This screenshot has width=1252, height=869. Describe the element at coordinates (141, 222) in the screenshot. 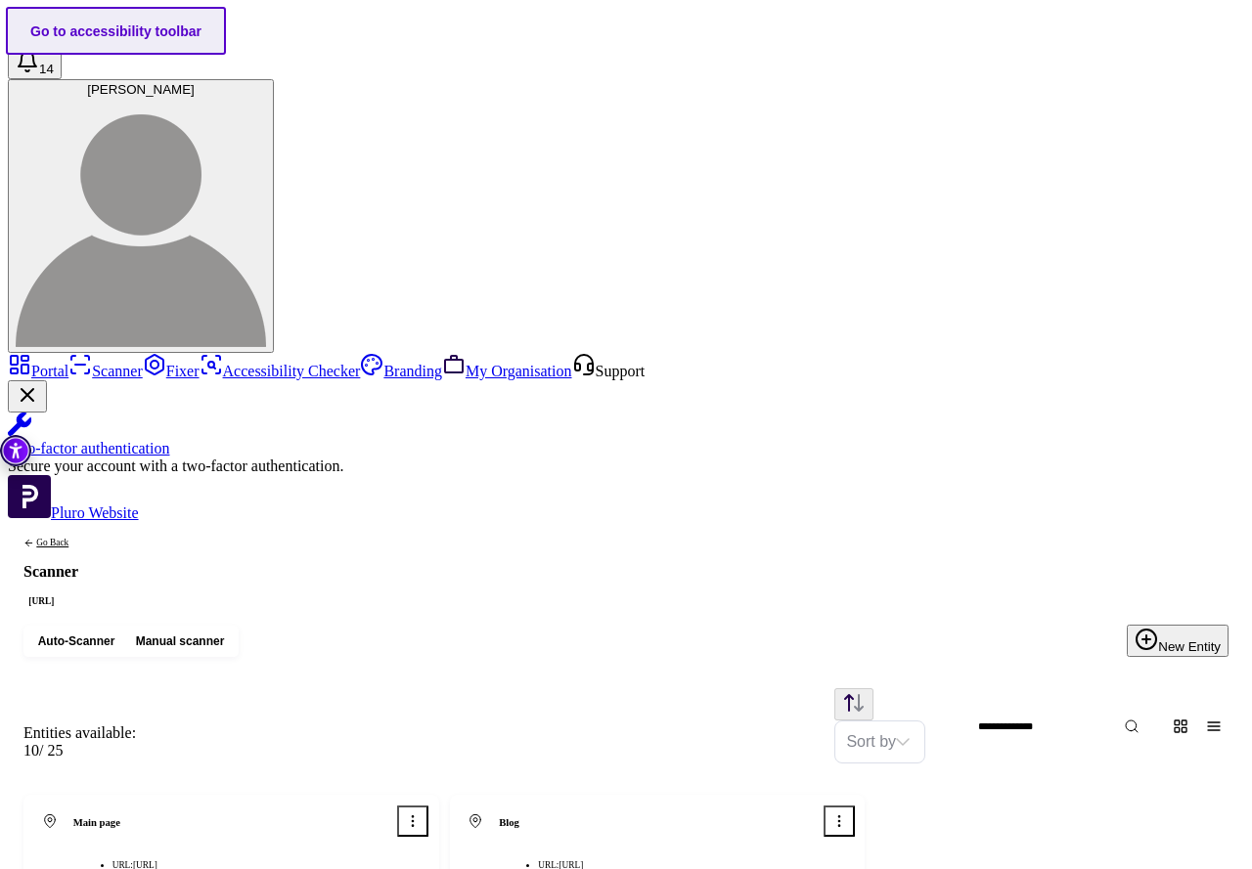

I see `img: SKY LALKA` at that location.